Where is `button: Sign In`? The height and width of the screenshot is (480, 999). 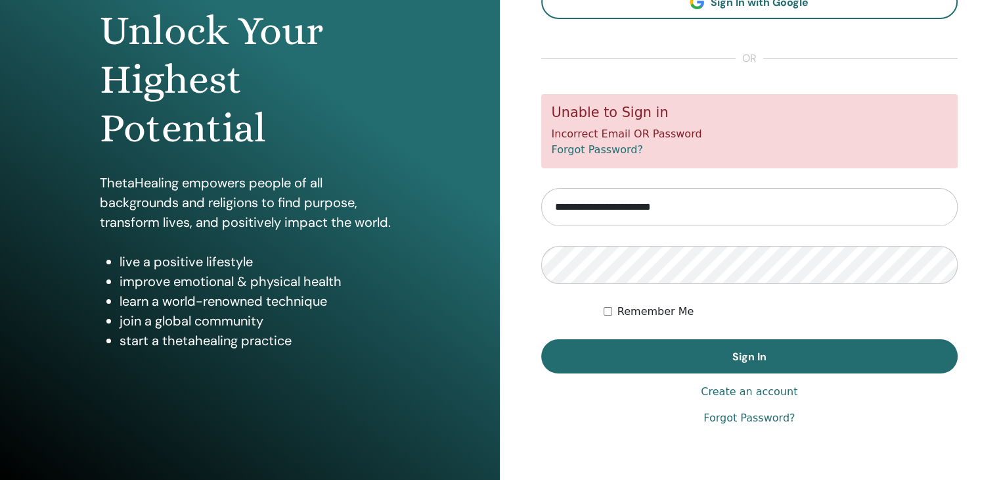 button: Sign In is located at coordinates (750, 356).